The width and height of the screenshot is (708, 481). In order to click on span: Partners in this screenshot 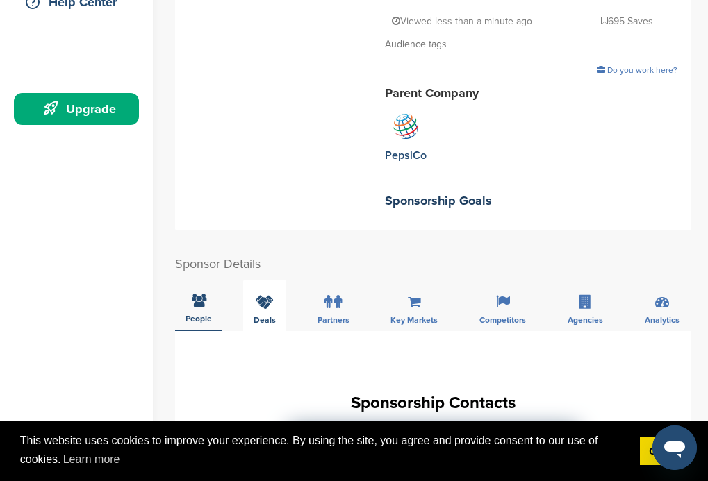, I will do `click(333, 320)`.